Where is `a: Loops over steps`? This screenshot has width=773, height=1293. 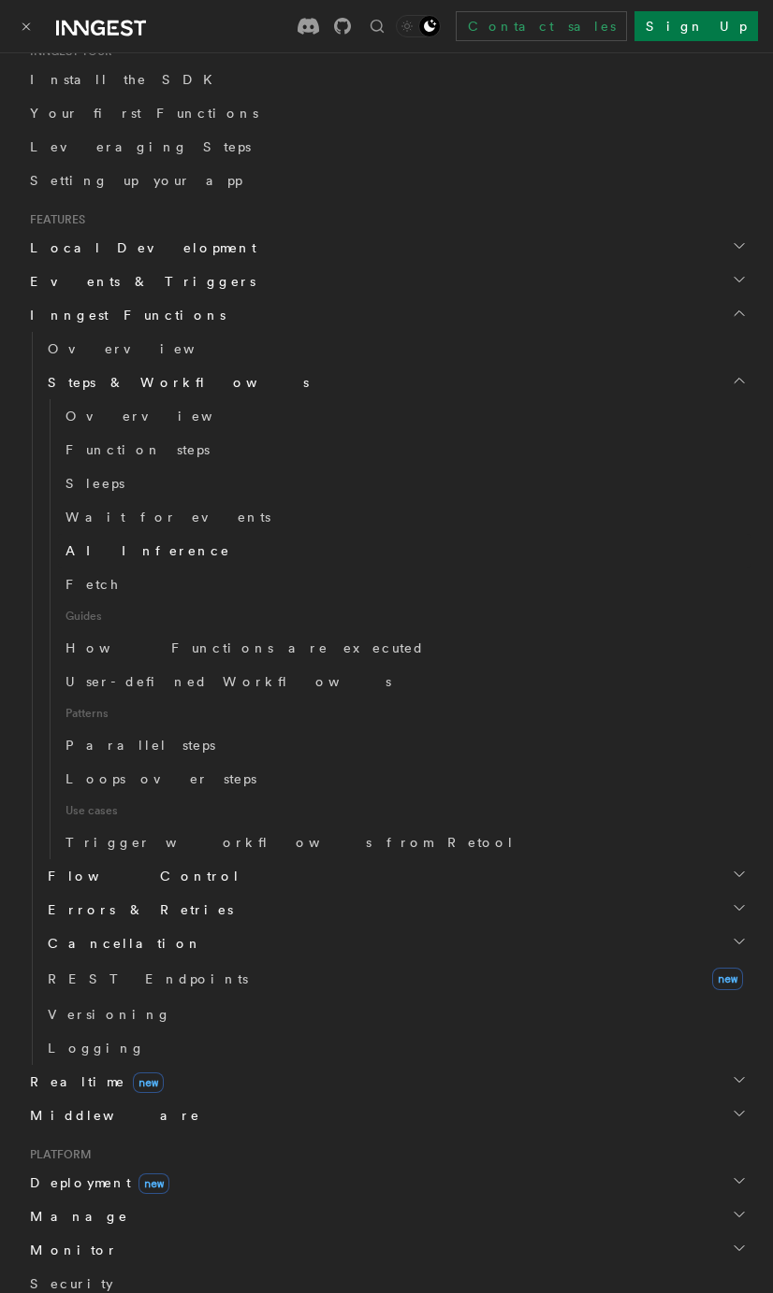 a: Loops over steps is located at coordinates (404, 779).